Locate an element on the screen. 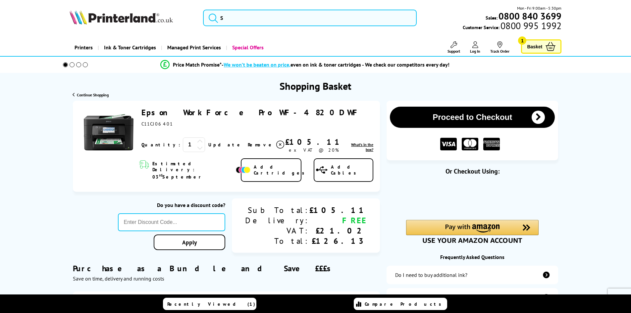 The width and height of the screenshot is (631, 313). a: Printerland Logo is located at coordinates (132, 18).